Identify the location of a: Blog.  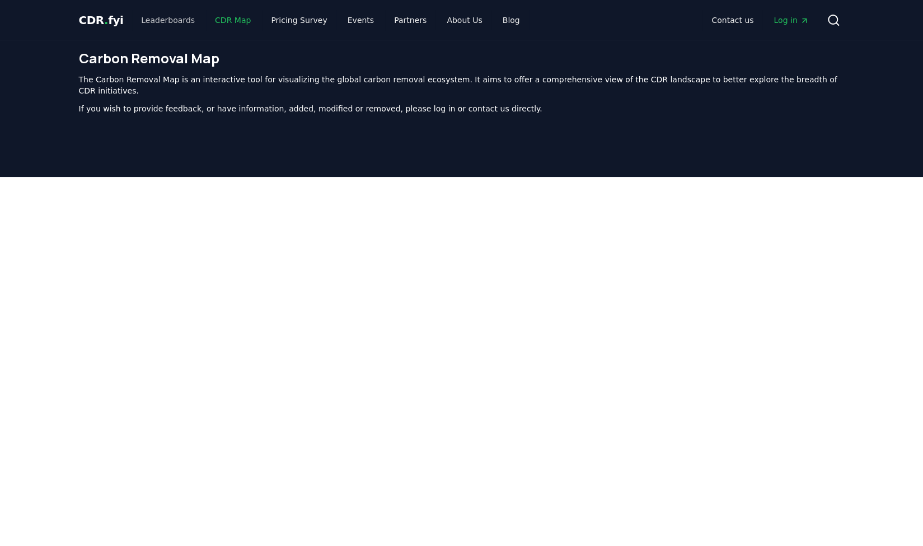
(511, 20).